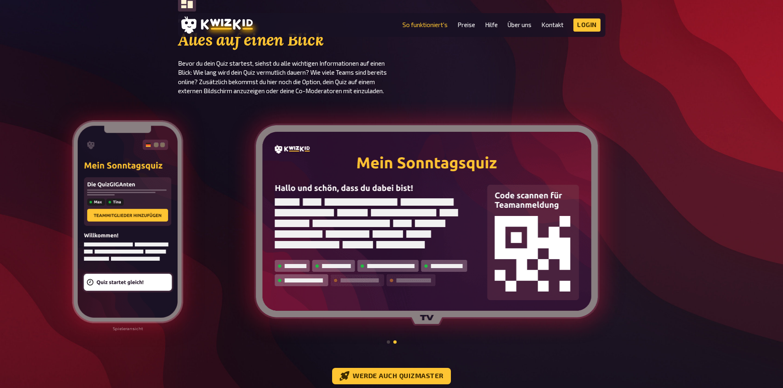  Describe the element at coordinates (587, 25) in the screenshot. I see `a: Login` at that location.